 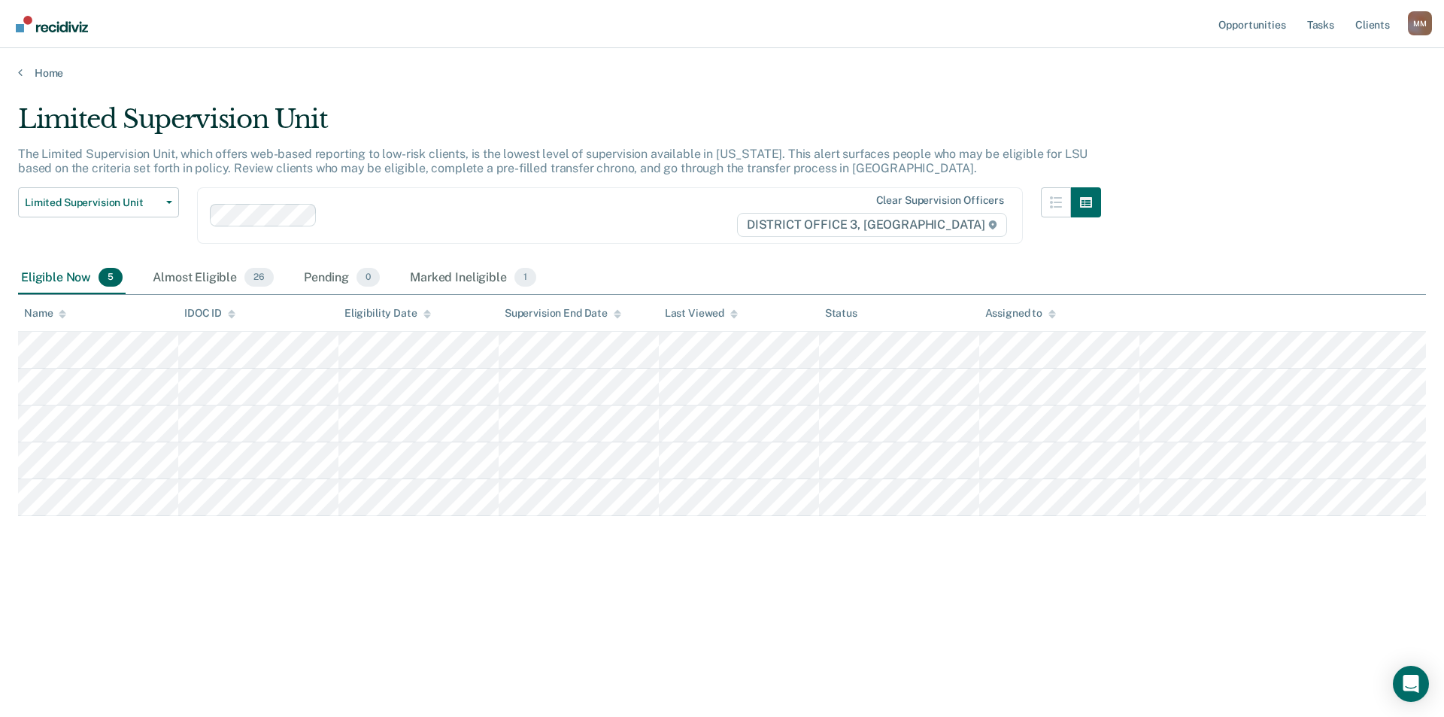 What do you see at coordinates (259, 277) in the screenshot?
I see `span: 26` at bounding box center [259, 277].